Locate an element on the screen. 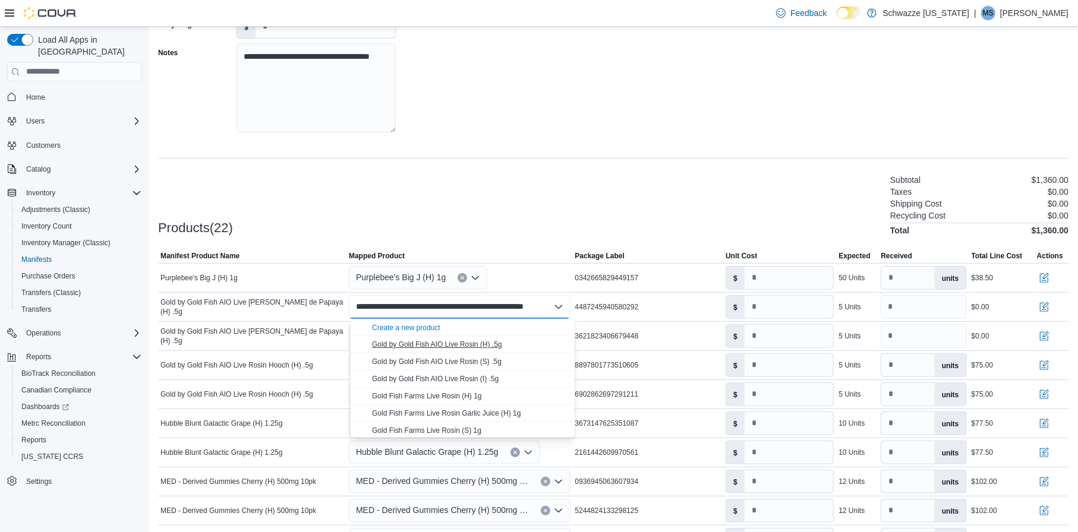 This screenshot has height=532, width=1078. span: 0936945063607934 is located at coordinates (606, 482).